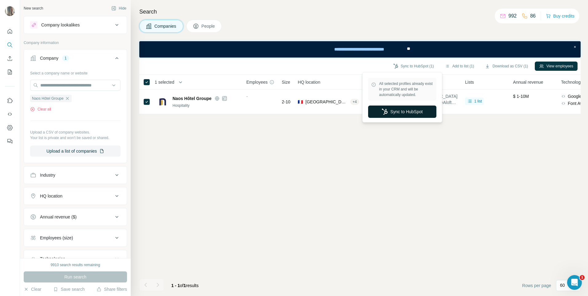 This screenshot has width=588, height=296. I want to click on button: Enrich CSV, so click(10, 58).